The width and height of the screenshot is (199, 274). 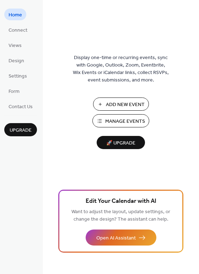 I want to click on button: 🚀 Upgrade, so click(x=121, y=142).